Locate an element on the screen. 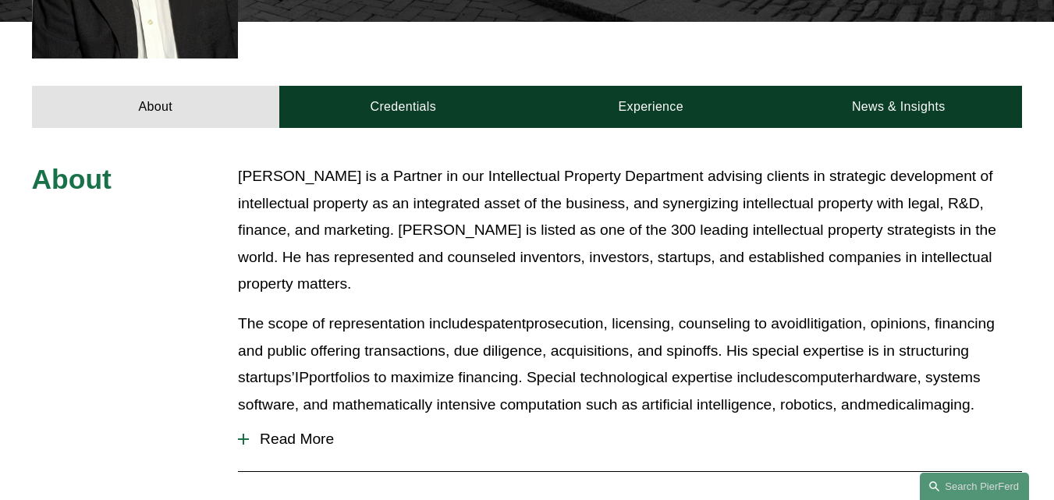 The width and height of the screenshot is (1054, 500). a: Credentials is located at coordinates (403, 107).